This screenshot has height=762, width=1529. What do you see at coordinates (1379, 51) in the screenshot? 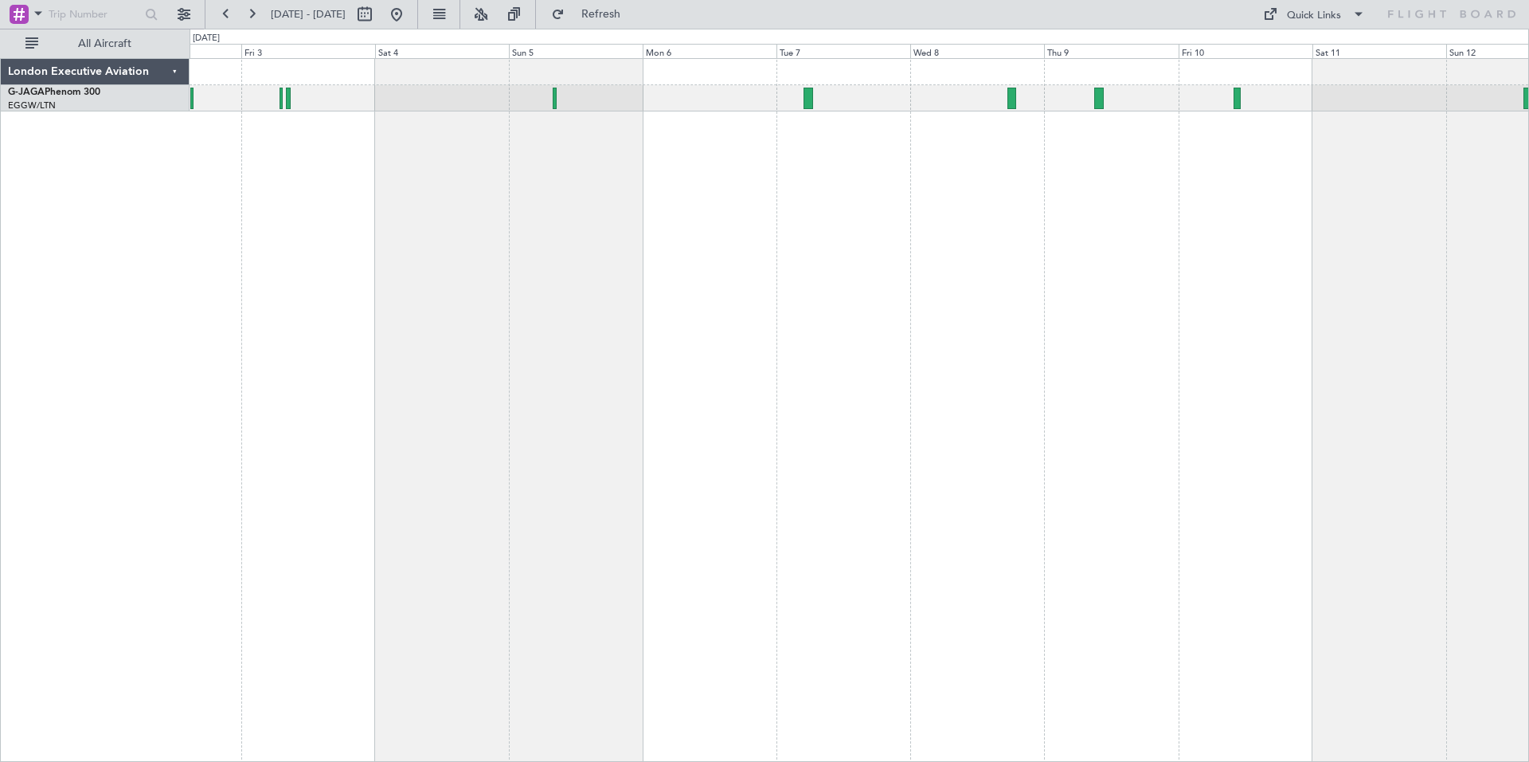
I see `div: Sat 11` at bounding box center [1379, 51].